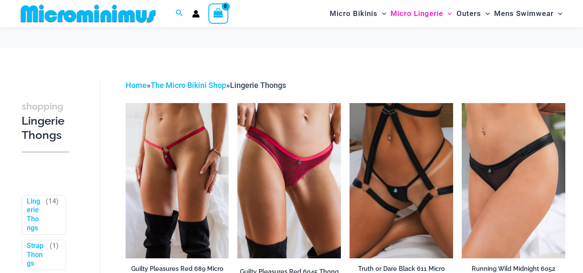  I want to click on span: Outers, so click(468, 13).